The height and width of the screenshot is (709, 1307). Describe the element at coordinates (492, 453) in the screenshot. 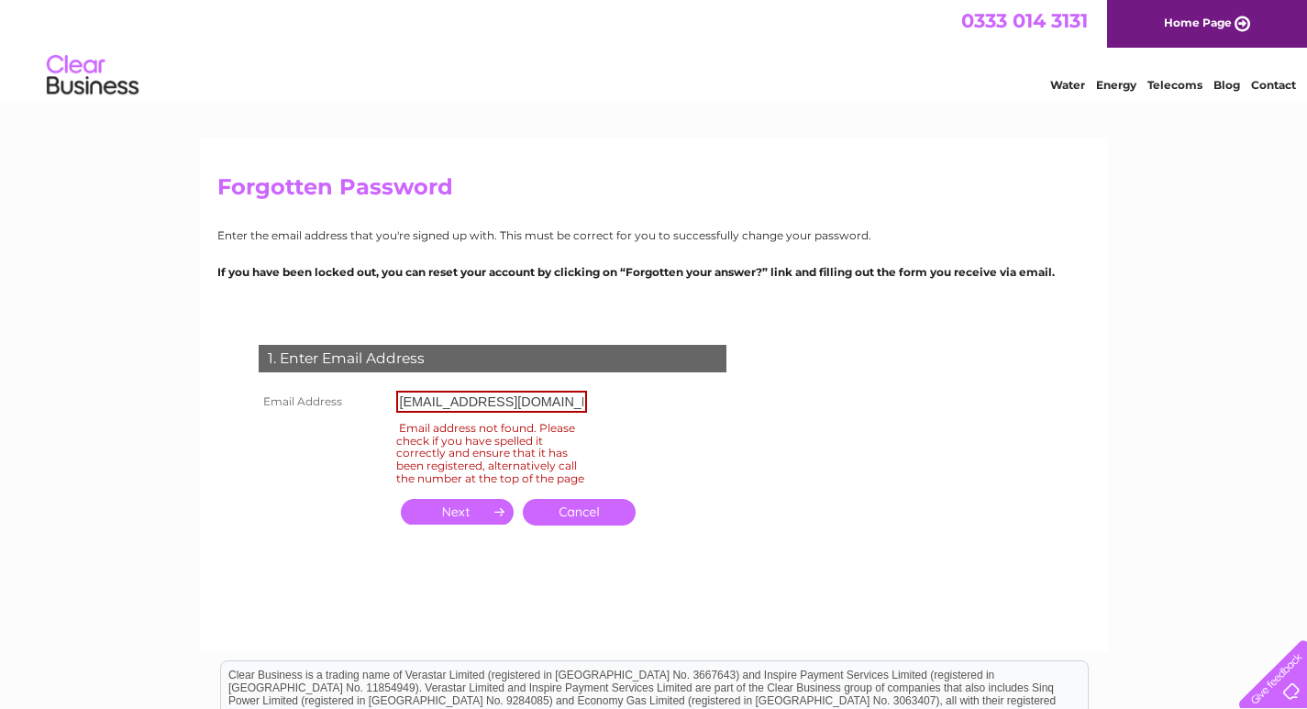

I see `div: Email address not found. Please check if you have spelled it correctly and ensure that it has bee...` at that location.